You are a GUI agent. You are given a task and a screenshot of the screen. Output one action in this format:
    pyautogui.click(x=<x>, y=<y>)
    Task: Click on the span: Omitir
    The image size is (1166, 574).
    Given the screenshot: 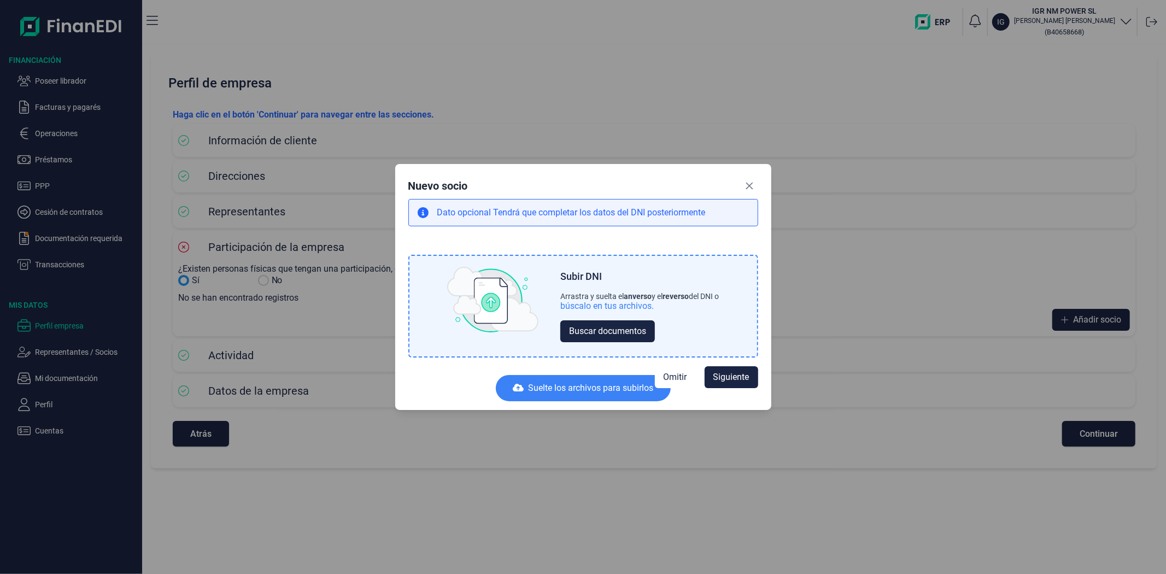 What is the action you would take?
    pyautogui.click(x=675, y=377)
    